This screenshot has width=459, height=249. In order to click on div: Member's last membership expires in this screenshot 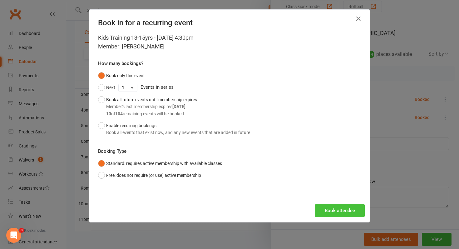, I will do `click(152, 107)`.